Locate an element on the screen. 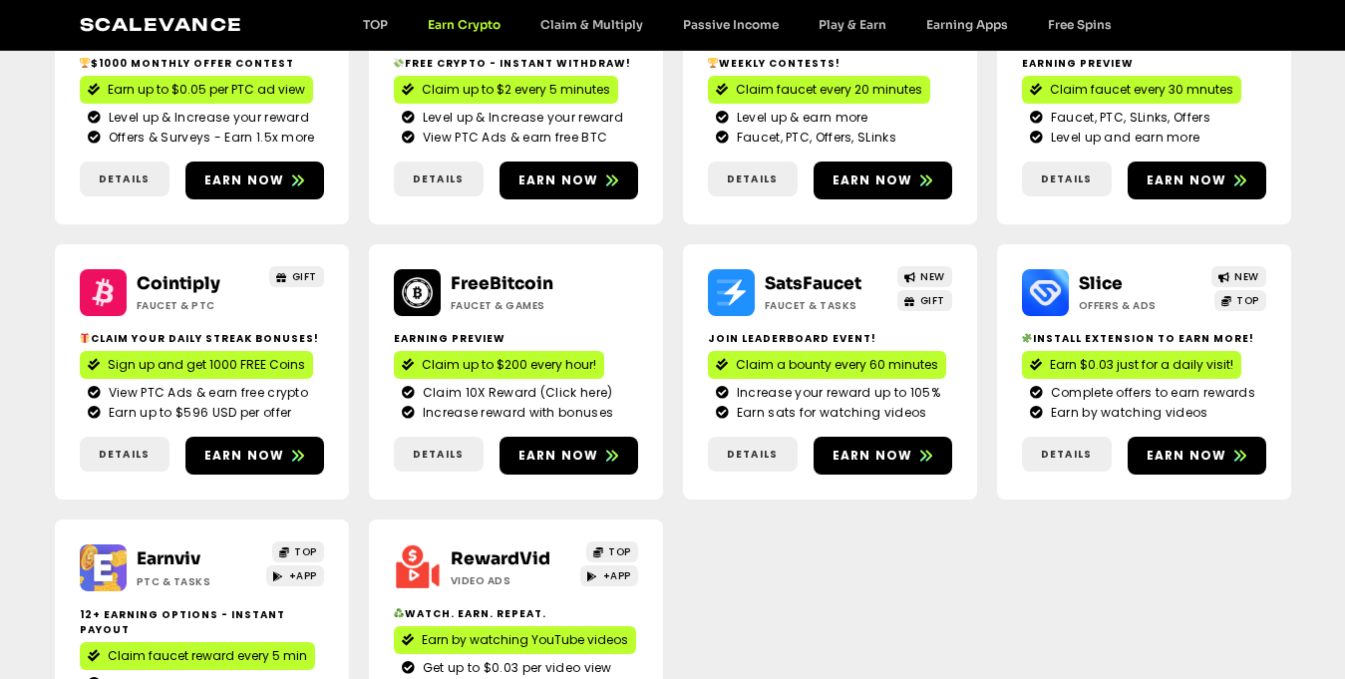 This screenshot has width=1345, height=679. h2: Join Leaderboard event! is located at coordinates (830, 338).